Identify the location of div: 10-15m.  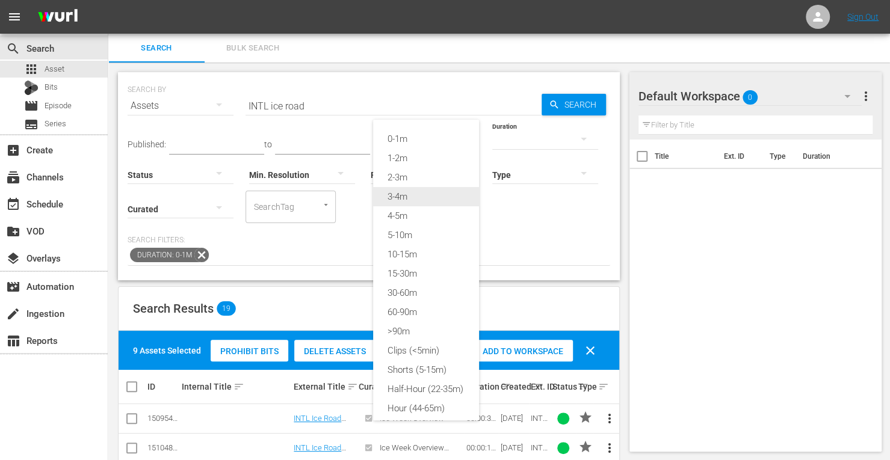
(426, 254).